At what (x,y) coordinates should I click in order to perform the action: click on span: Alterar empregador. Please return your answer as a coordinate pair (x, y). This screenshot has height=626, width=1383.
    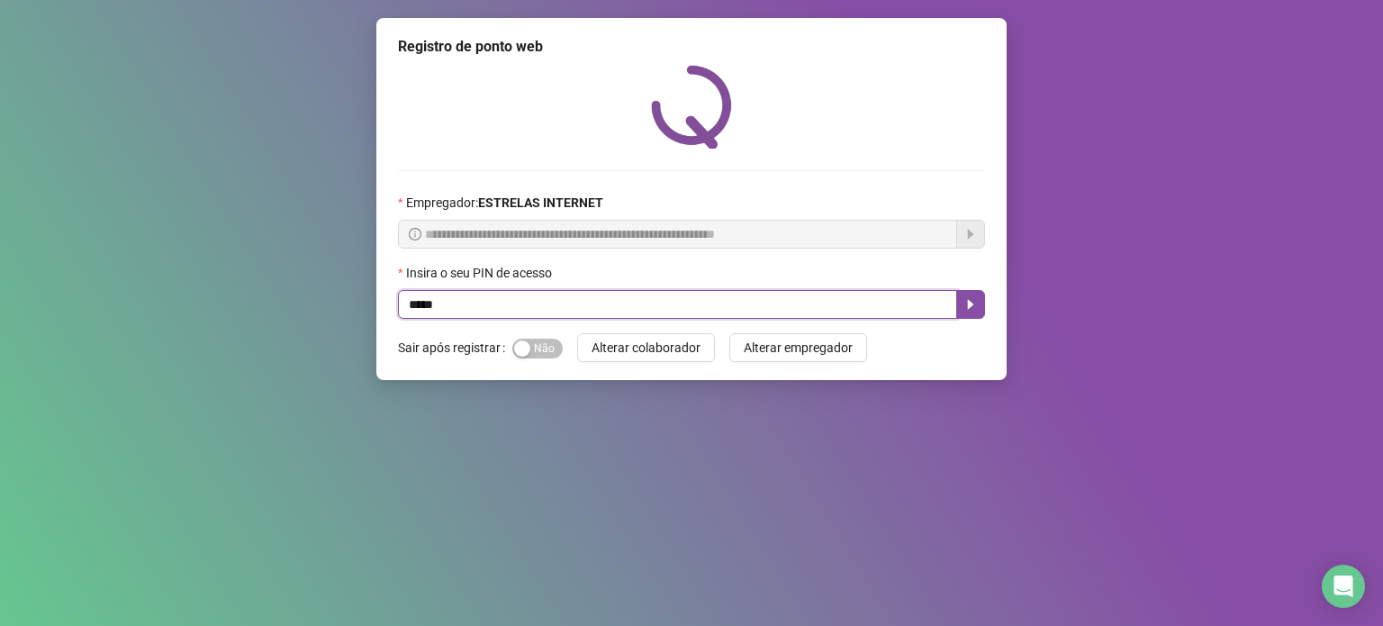
    Looking at the image, I should click on (798, 348).